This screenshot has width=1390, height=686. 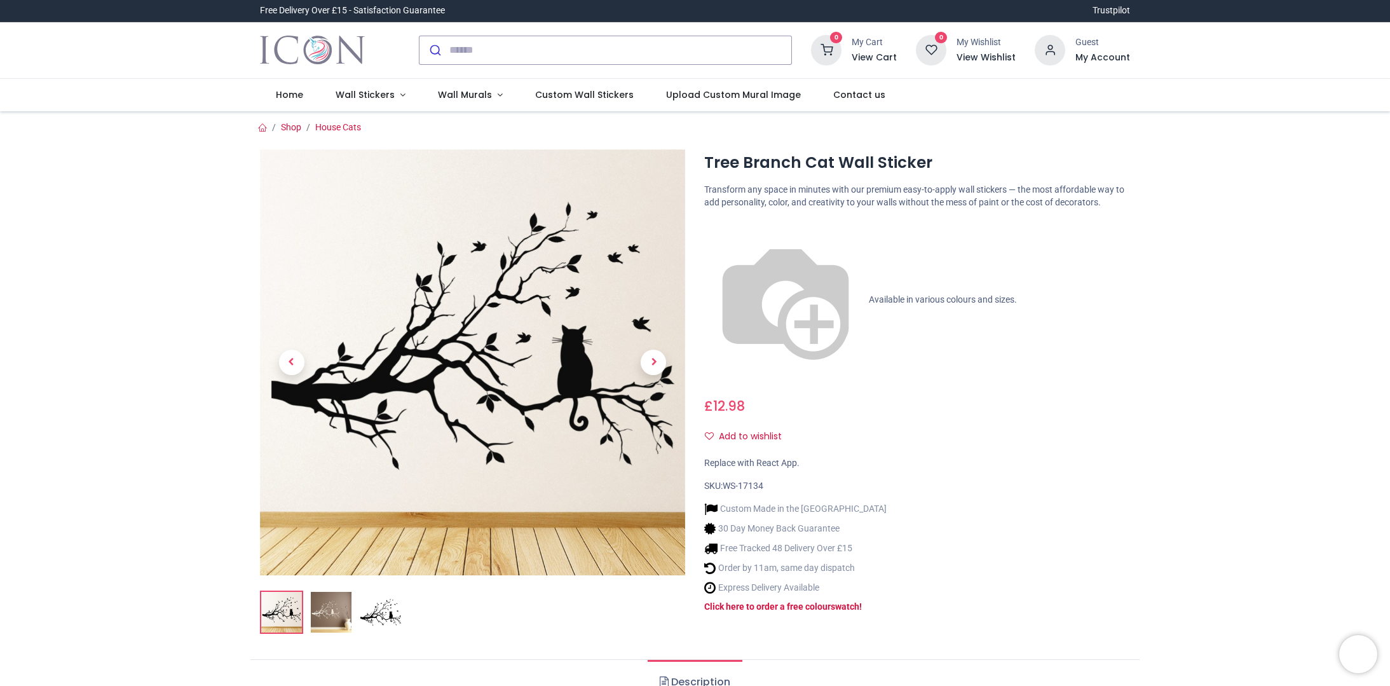 What do you see at coordinates (986, 43) in the screenshot?
I see `div: My Wishlist` at bounding box center [986, 43].